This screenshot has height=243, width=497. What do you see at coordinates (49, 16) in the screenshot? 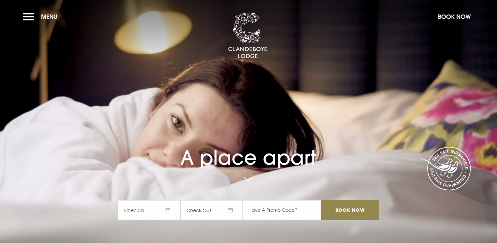
I see `span: Menu` at bounding box center [49, 16].